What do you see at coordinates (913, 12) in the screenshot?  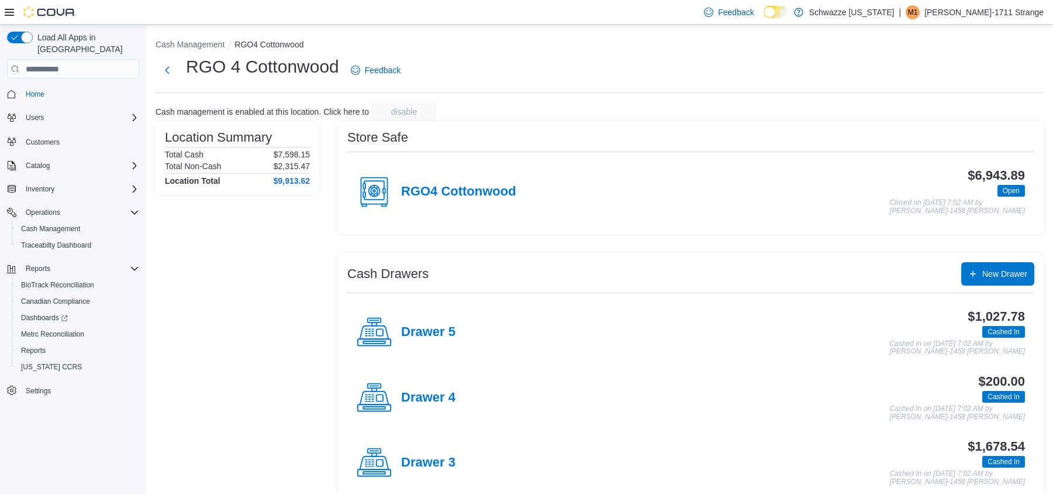 I see `span: M1` at bounding box center [913, 12].